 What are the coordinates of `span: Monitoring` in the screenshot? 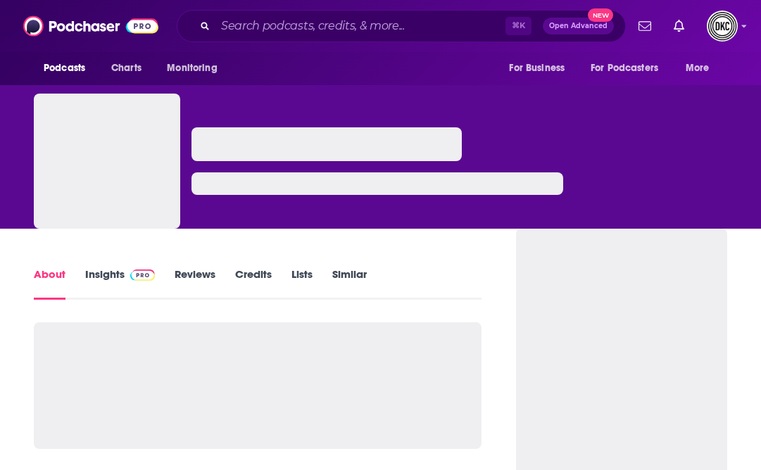 It's located at (191, 68).